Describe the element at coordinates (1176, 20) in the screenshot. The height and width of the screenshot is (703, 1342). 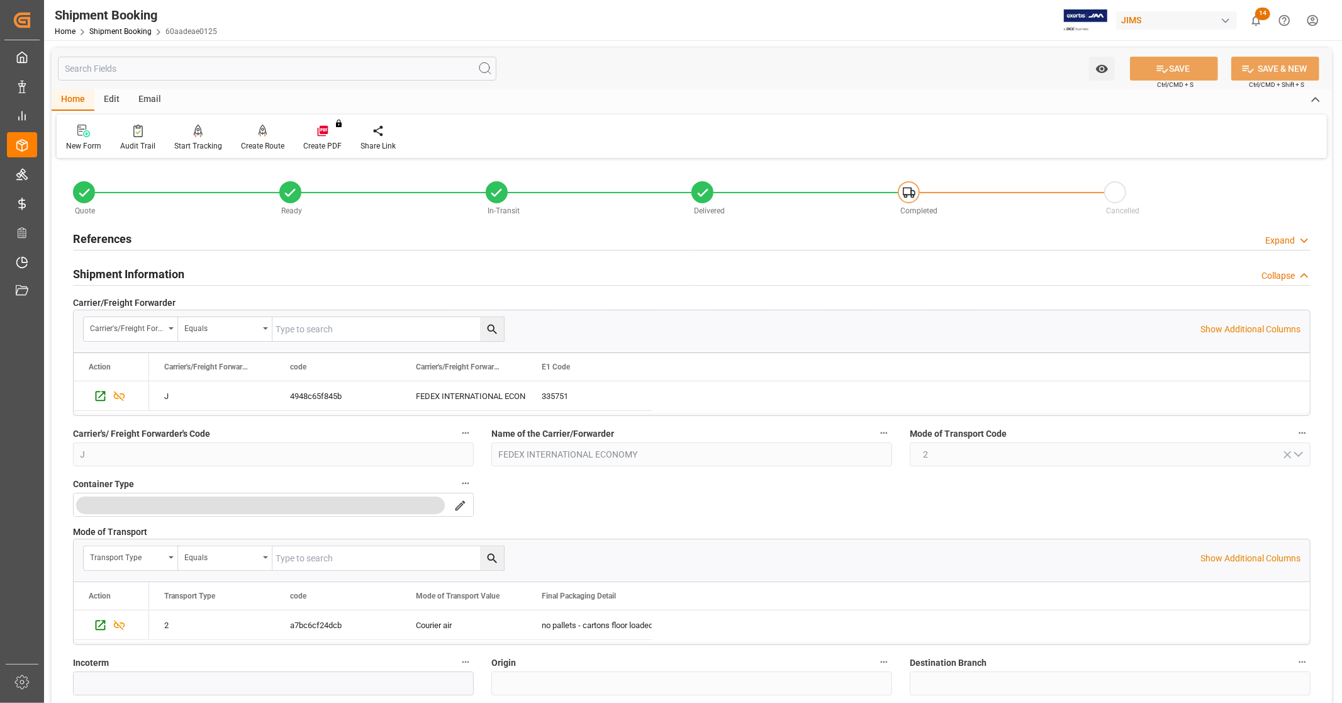
I see `div: JIMS` at that location.